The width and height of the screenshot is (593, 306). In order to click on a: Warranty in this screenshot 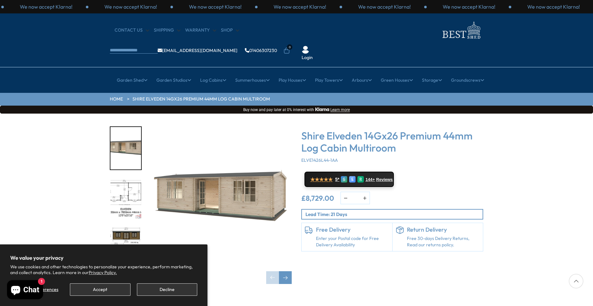, I will do `click(200, 30)`.